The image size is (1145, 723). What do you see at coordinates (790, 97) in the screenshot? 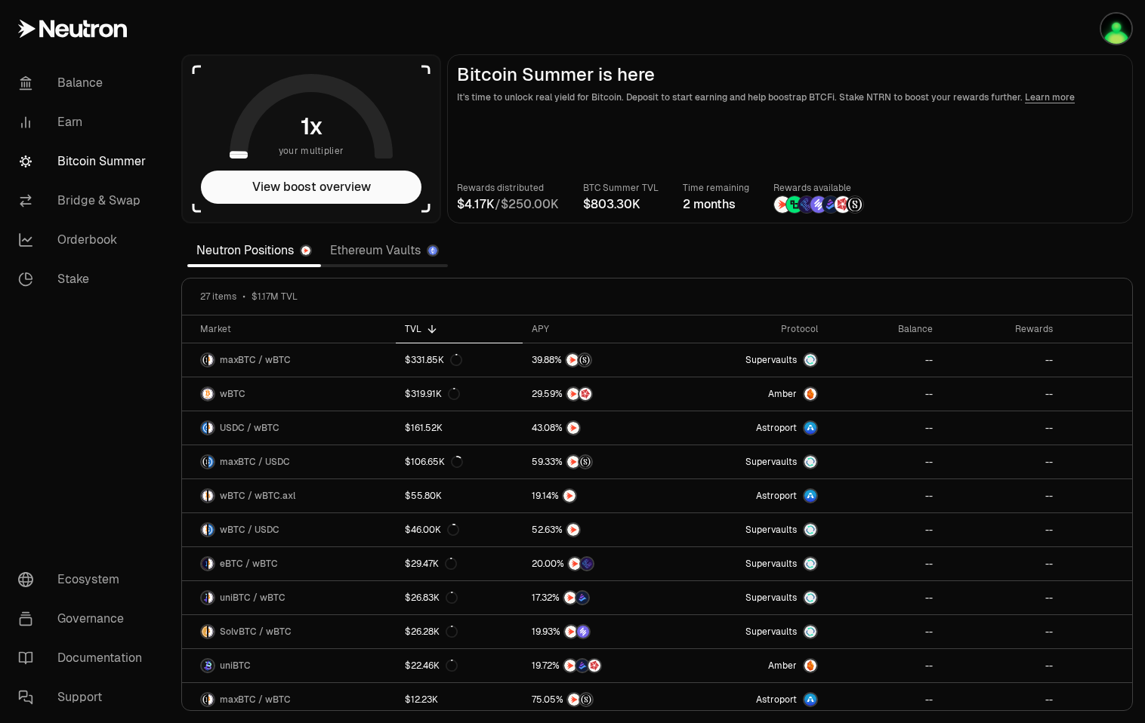
I see `p: It's time to unlock real yield for Bitcoin. Deposit to start earning and help boostrap BTCFi. Sta...` at bounding box center [790, 97].